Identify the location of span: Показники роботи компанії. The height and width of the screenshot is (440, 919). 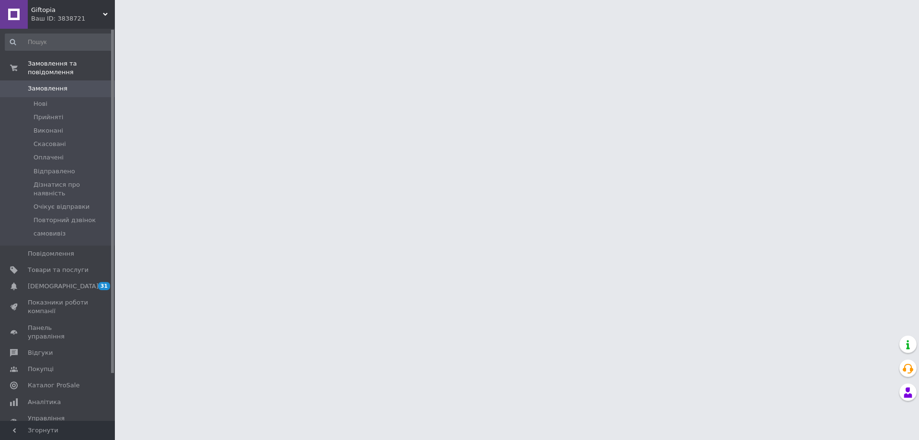
(58, 307).